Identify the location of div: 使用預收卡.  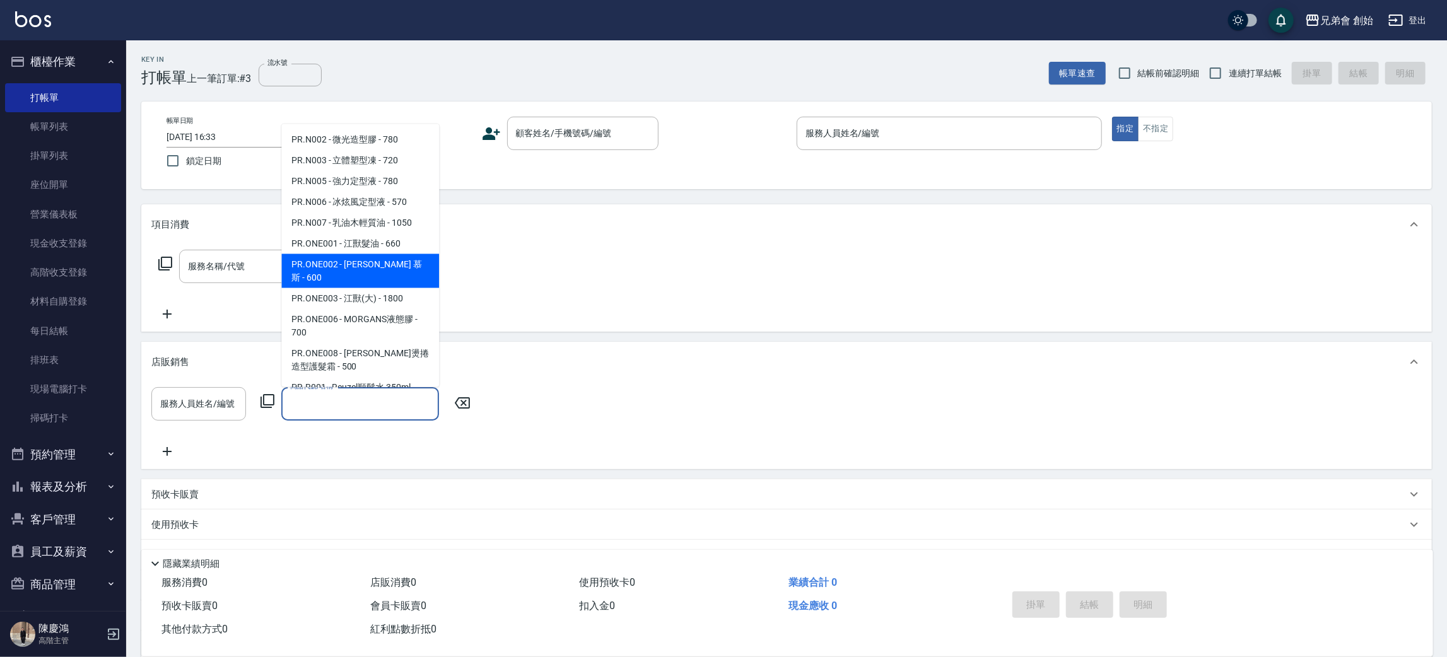
(786, 525).